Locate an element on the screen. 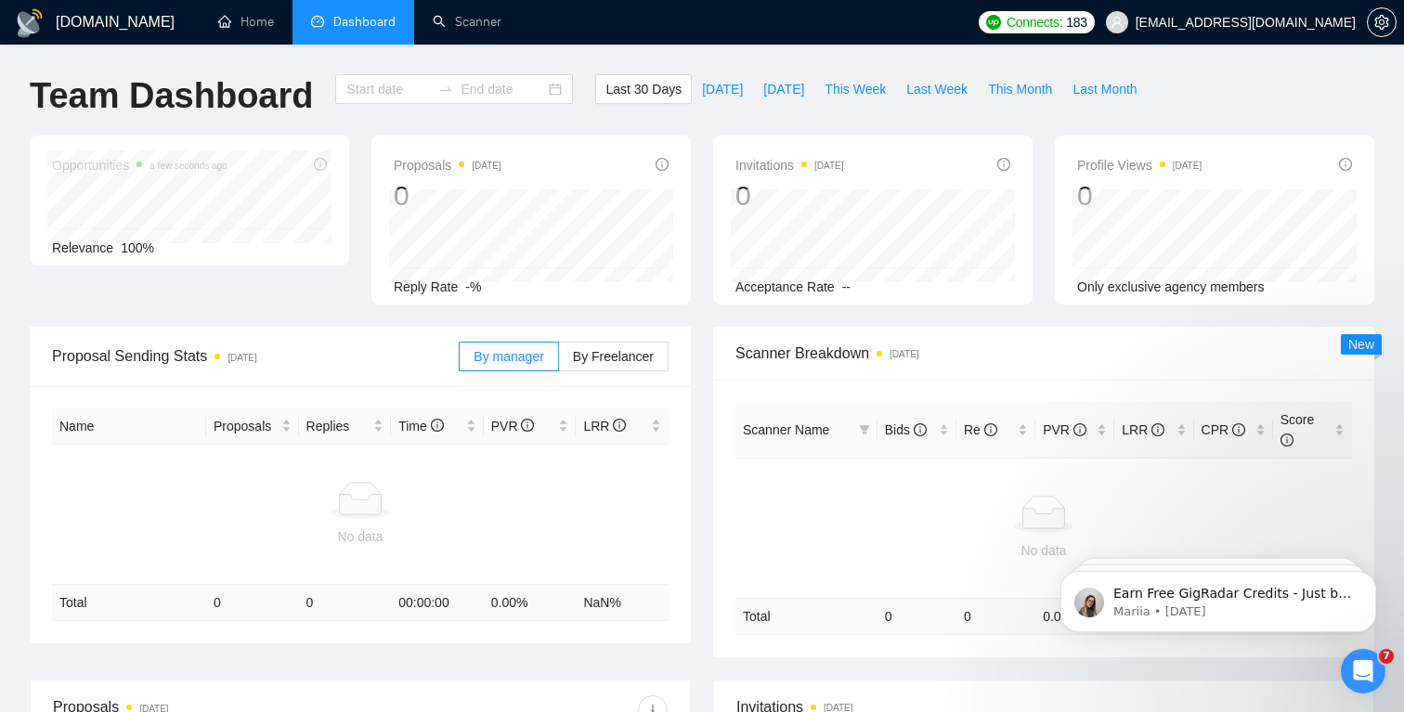 The width and height of the screenshot is (1404, 712). span: Dashboard is located at coordinates (364, 21).